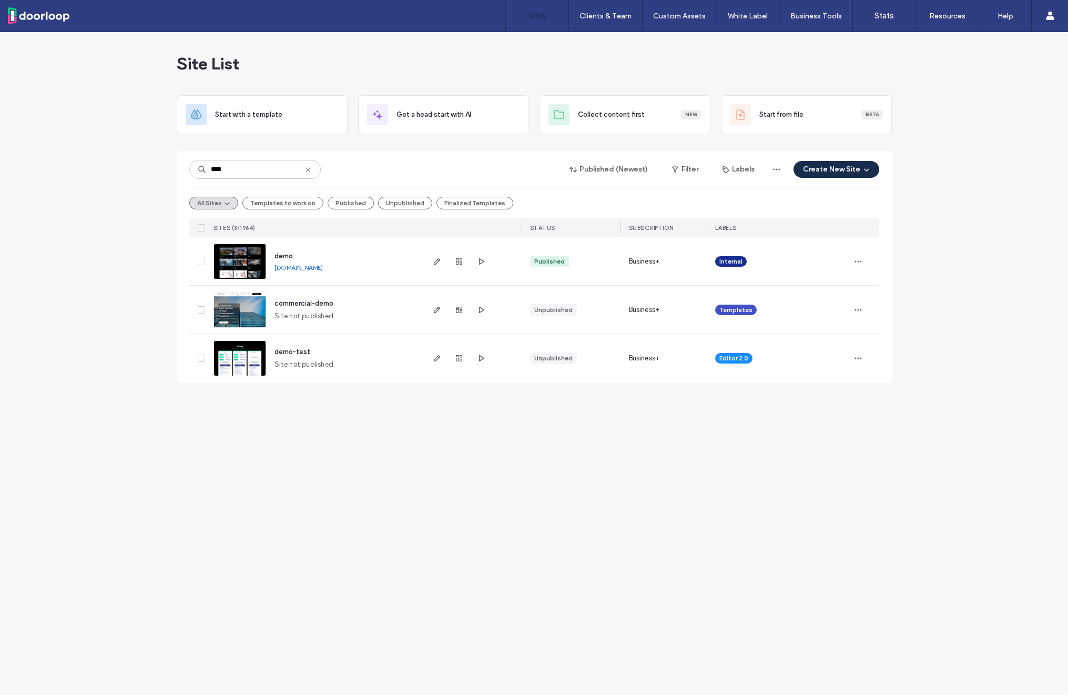 The height and width of the screenshot is (695, 1068). Describe the element at coordinates (884, 16) in the screenshot. I see `label: Stats` at that location.